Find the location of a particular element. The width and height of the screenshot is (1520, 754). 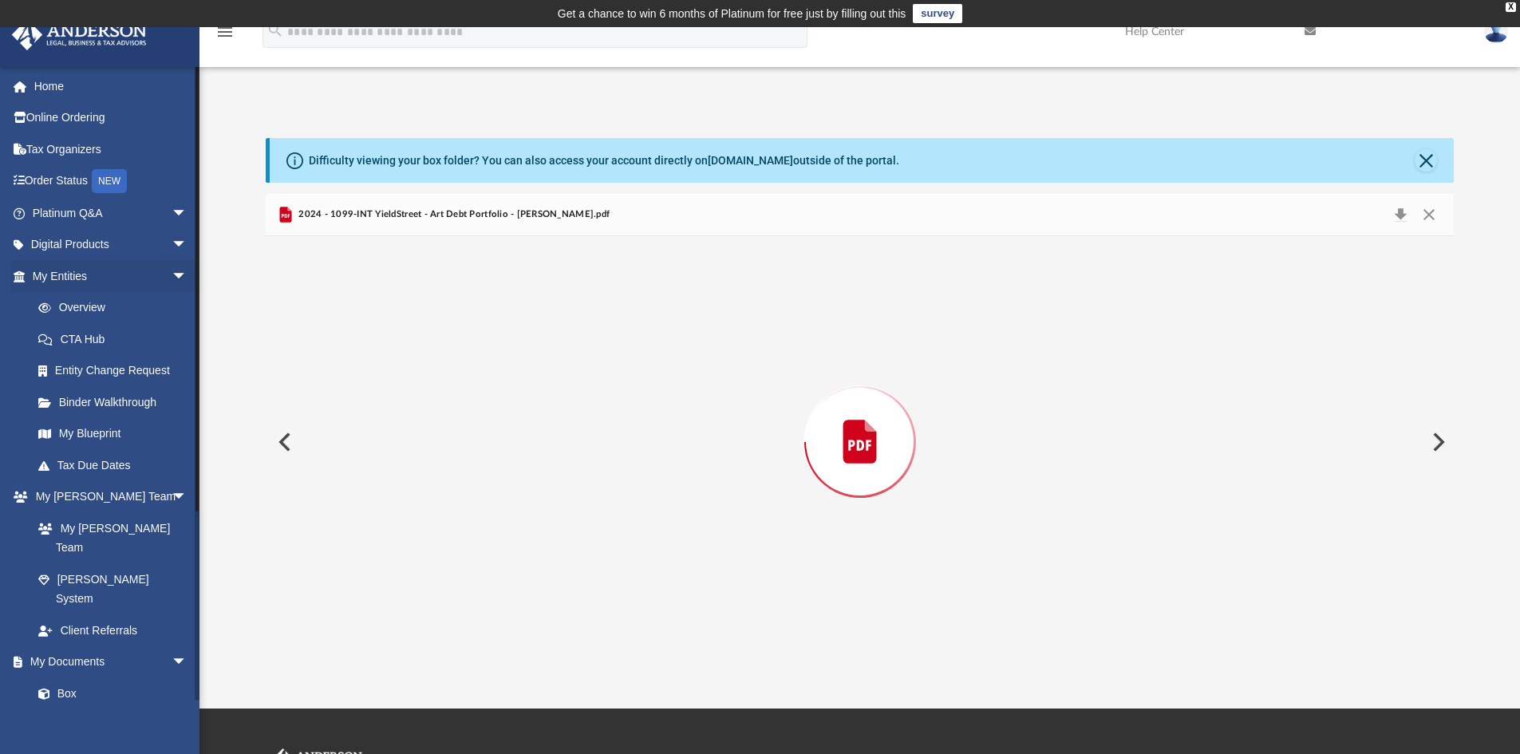

div: Difficulty viewing your box folder? You can also access your account directly on outside of the p... is located at coordinates (604, 160).